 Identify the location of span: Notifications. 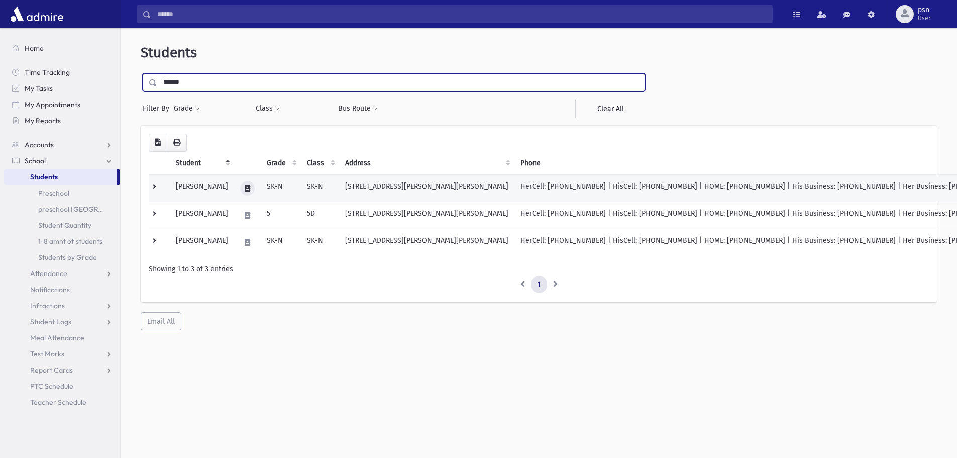
(50, 289).